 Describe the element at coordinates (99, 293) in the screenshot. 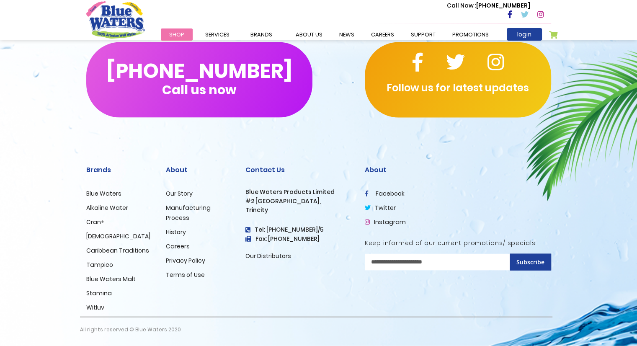

I see `a: Stamina` at that location.